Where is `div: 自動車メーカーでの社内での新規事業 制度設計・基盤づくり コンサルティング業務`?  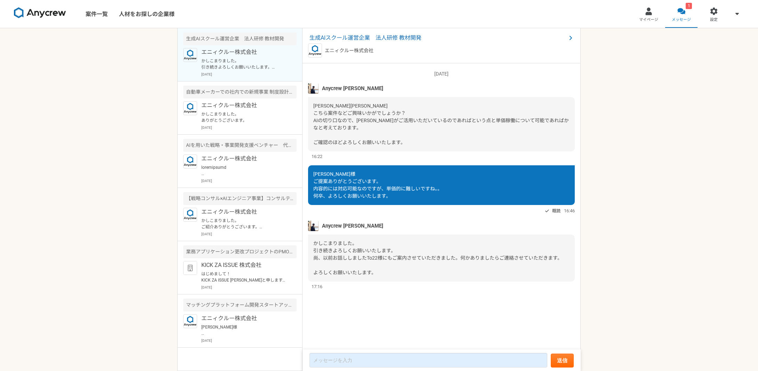 div: 自動車メーカーでの社内での新規事業 制度設計・基盤づくり コンサルティング業務 is located at coordinates (240, 92).